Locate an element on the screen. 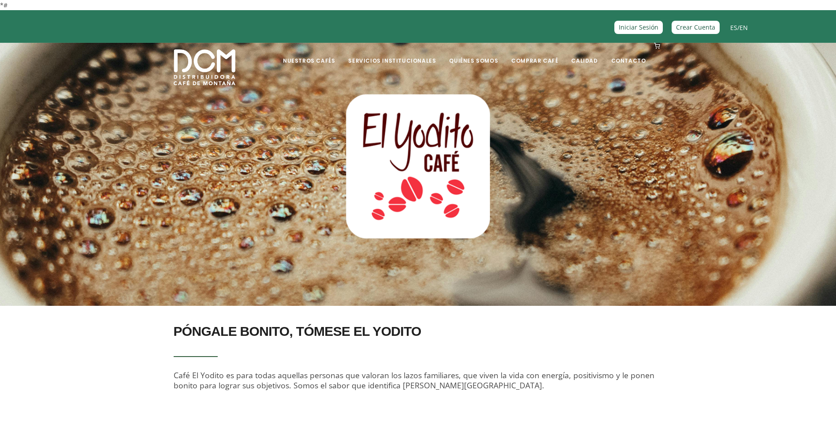 This screenshot has width=836, height=421. a: Contacto is located at coordinates (629, 54).